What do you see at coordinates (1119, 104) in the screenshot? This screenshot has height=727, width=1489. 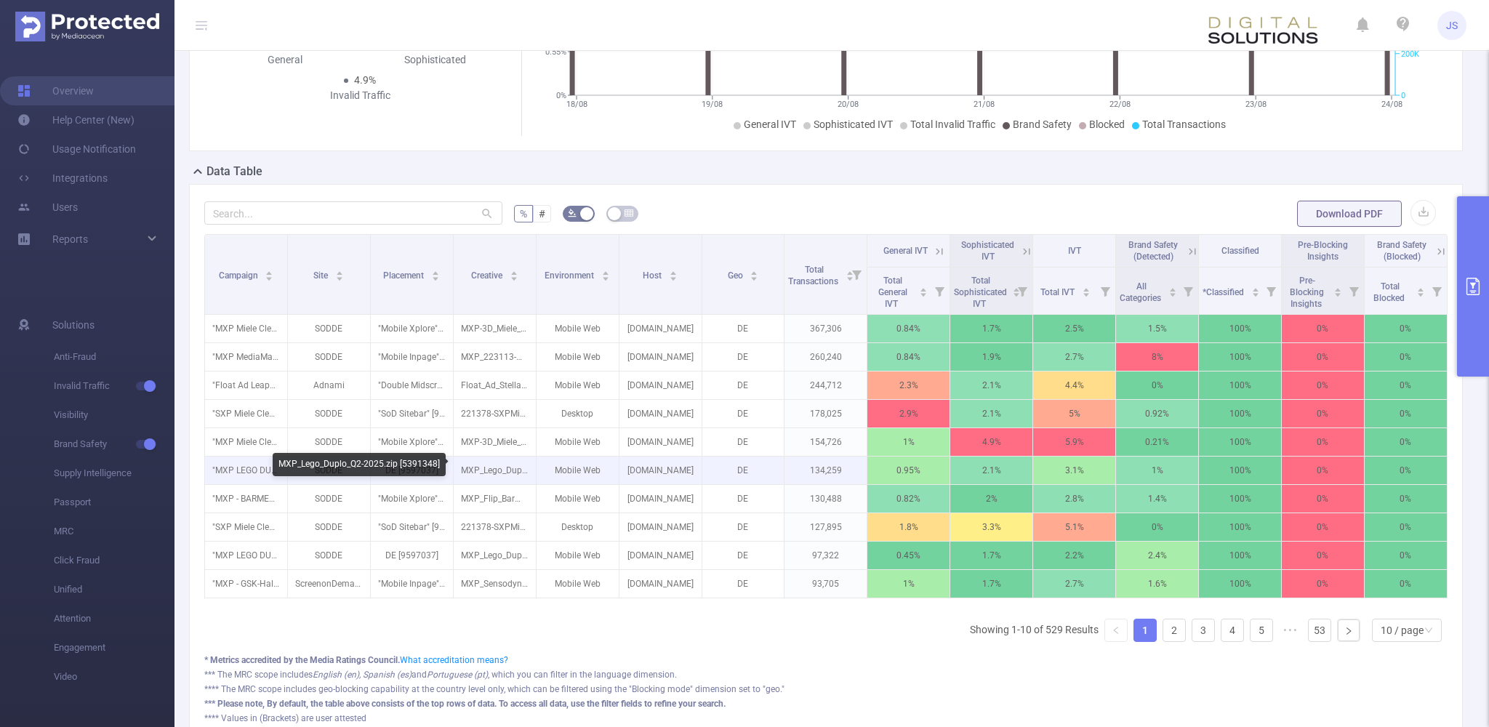 I see `tspan: 22/08` at bounding box center [1119, 104].